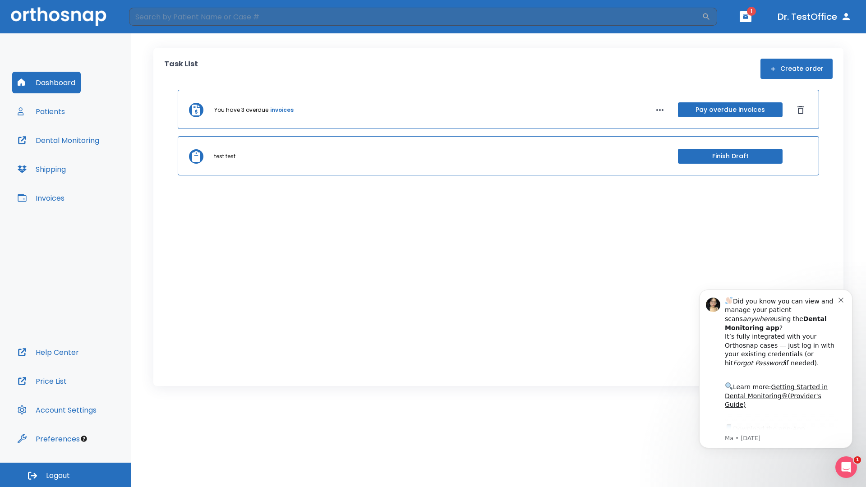 This screenshot has width=866, height=487. Describe the element at coordinates (41, 198) in the screenshot. I see `a: Invoices` at that location.